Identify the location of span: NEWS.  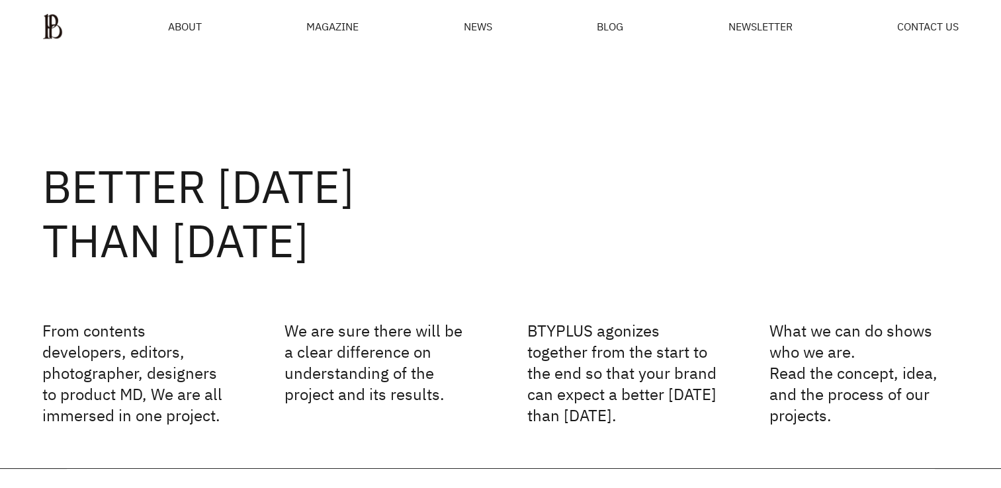
(478, 26).